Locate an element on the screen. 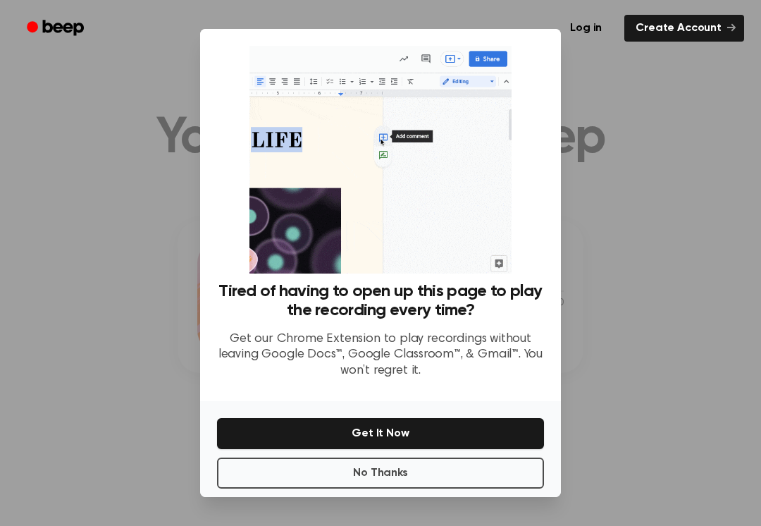  img: Beep extension in action is located at coordinates (380, 159).